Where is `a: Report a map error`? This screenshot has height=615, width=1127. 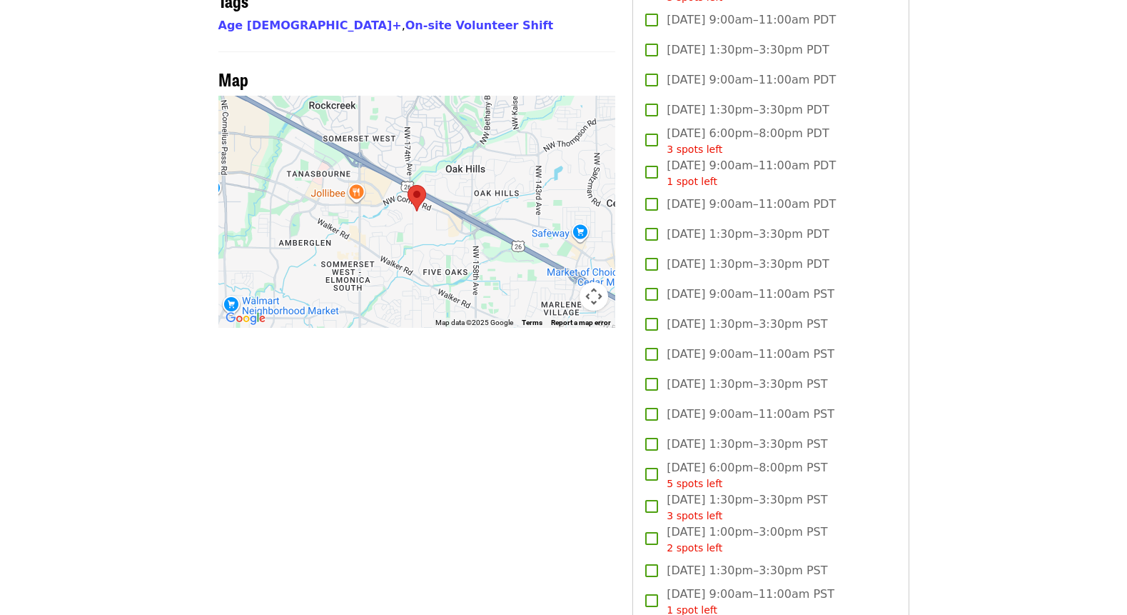
a: Report a map error is located at coordinates (581, 322).